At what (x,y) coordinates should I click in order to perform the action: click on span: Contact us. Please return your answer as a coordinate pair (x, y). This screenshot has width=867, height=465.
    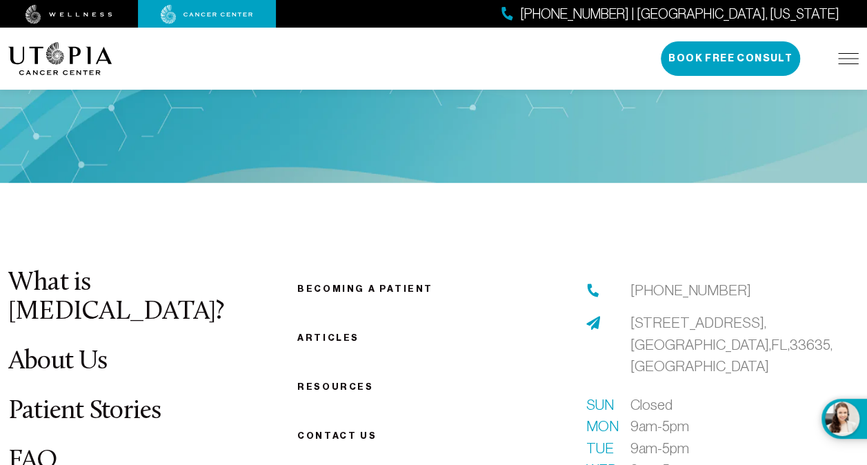
    Looking at the image, I should click on (337, 435).